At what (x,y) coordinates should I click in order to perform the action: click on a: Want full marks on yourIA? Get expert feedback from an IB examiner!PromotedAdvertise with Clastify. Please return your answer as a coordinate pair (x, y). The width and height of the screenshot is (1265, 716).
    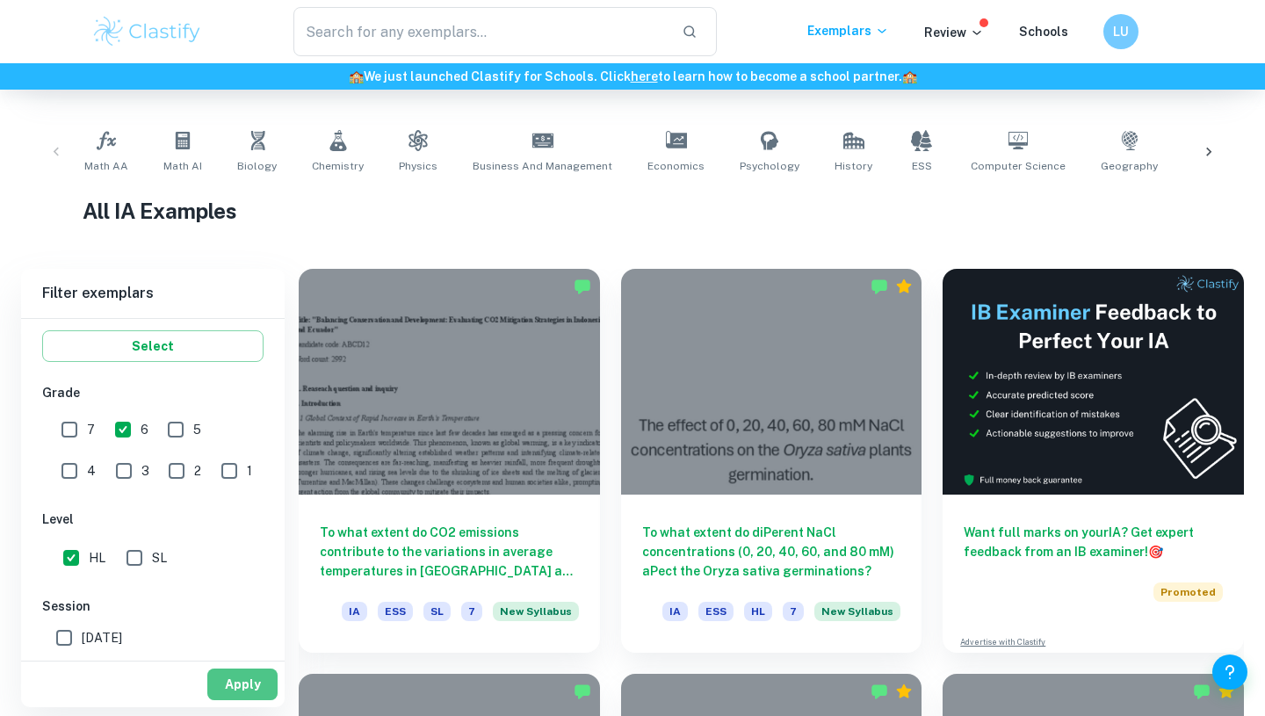
    Looking at the image, I should click on (1093, 460).